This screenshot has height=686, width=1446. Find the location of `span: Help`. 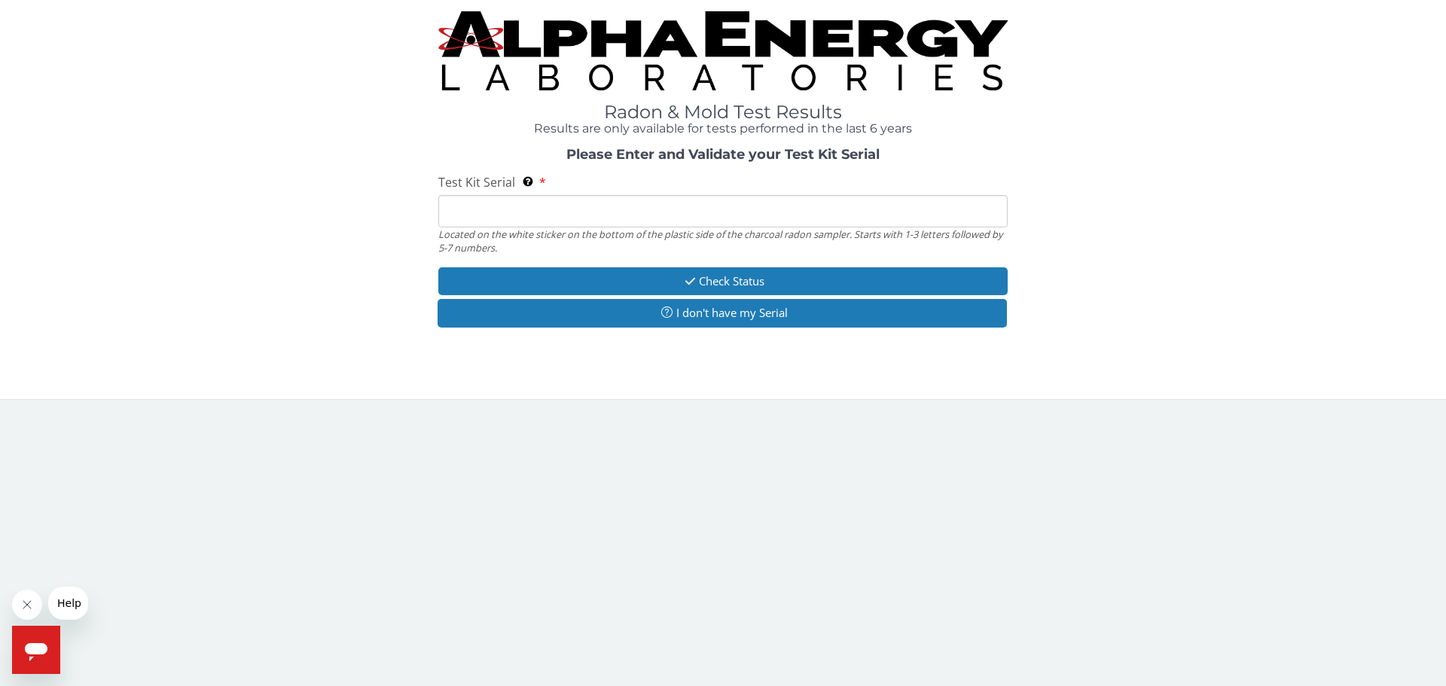

span: Help is located at coordinates (21, 17).